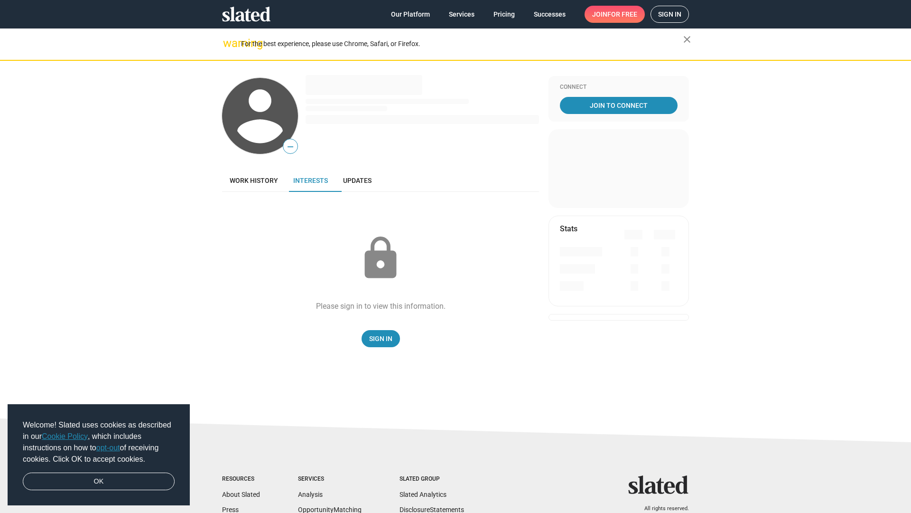  What do you see at coordinates (569, 228) in the screenshot?
I see `mat-card-title: Stats` at bounding box center [569, 228].